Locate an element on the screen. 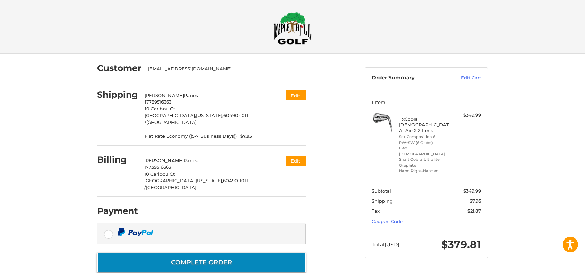 This screenshot has width=585, height=273. a: Edit Cart is located at coordinates (463, 78).